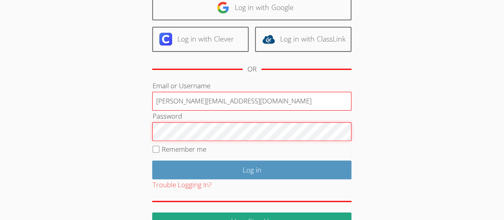 This screenshot has width=504, height=220. What do you see at coordinates (252, 69) in the screenshot?
I see `div: OR` at bounding box center [252, 69].